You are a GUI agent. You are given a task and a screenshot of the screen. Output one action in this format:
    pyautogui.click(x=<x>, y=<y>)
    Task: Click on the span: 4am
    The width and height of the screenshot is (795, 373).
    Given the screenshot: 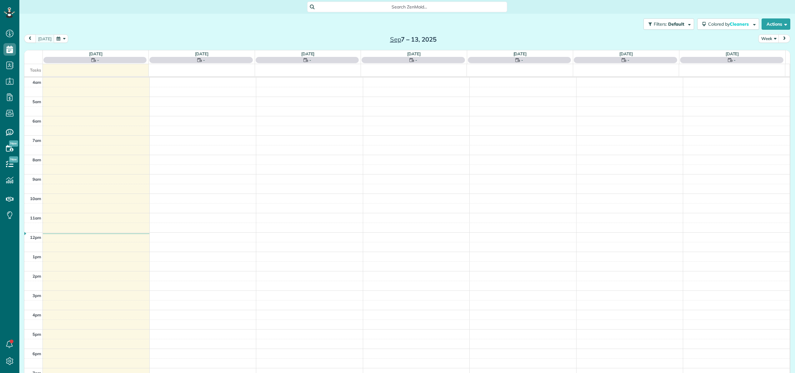 What is the action you would take?
    pyautogui.click(x=37, y=82)
    